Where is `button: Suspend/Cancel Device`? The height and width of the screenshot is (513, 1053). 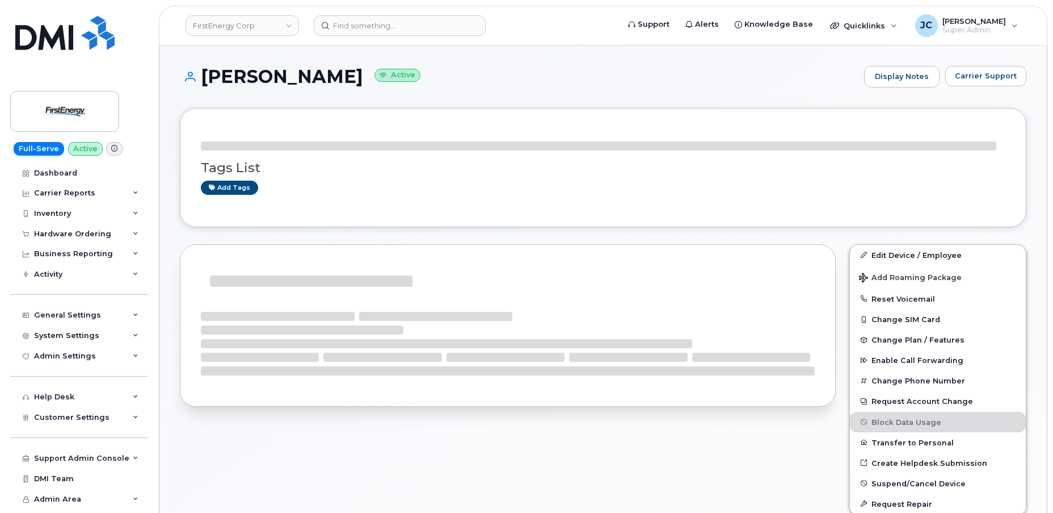 button: Suspend/Cancel Device is located at coordinates (938, 483).